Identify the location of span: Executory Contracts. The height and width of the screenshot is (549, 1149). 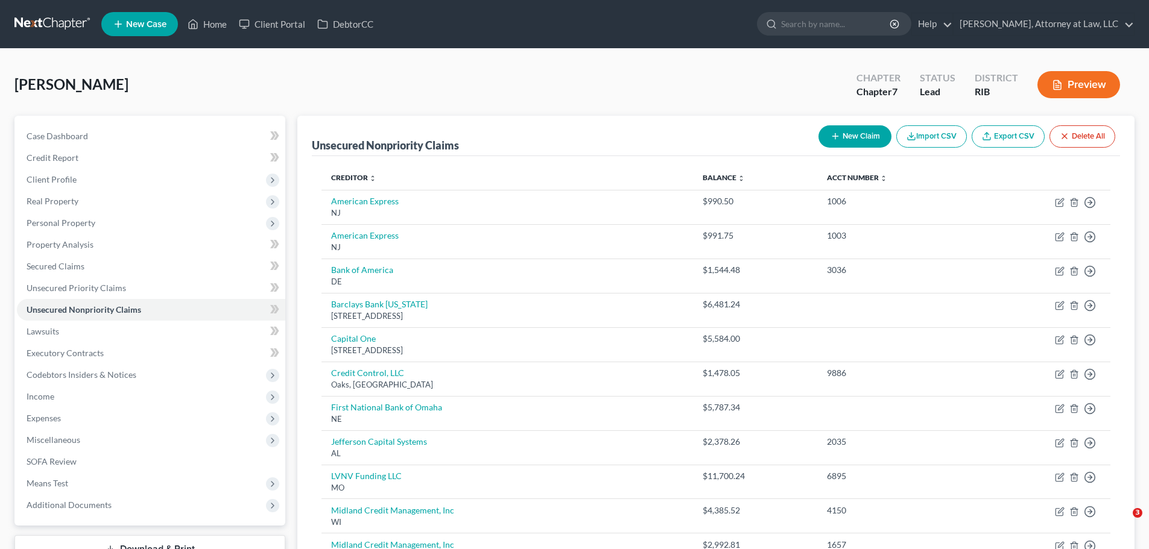
(65, 353).